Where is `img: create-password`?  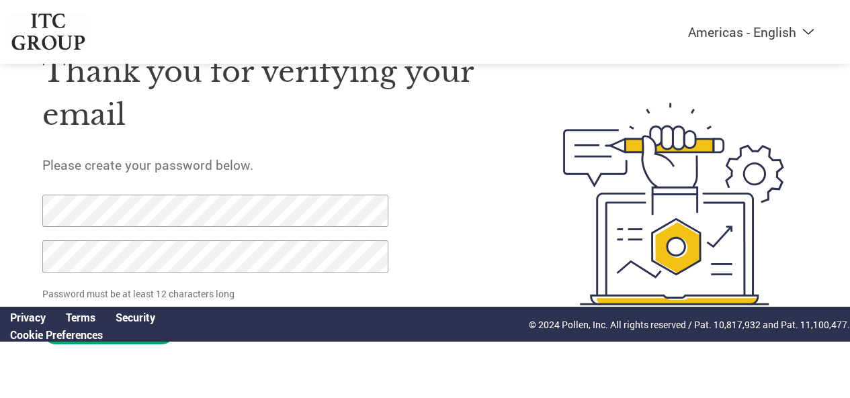 img: create-password is located at coordinates (673, 204).